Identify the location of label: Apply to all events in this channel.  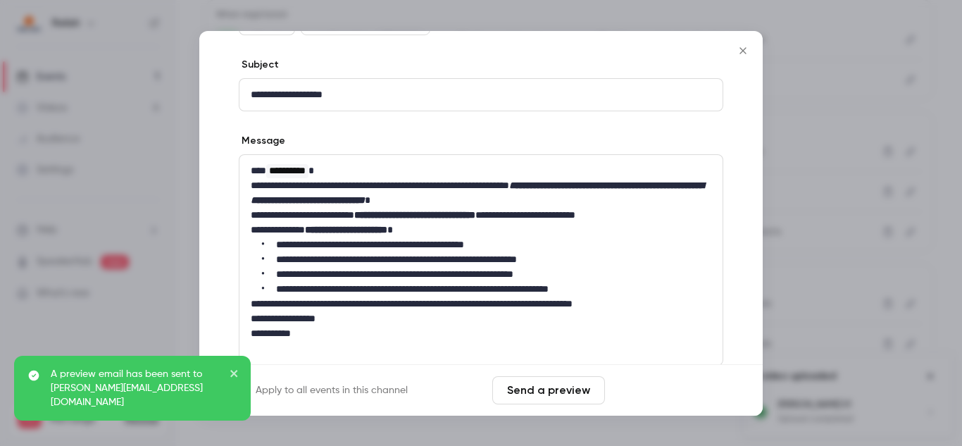
(323, 390).